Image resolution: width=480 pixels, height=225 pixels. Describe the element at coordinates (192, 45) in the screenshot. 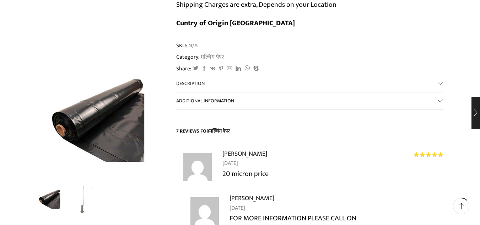

I see `span: N/A` at that location.